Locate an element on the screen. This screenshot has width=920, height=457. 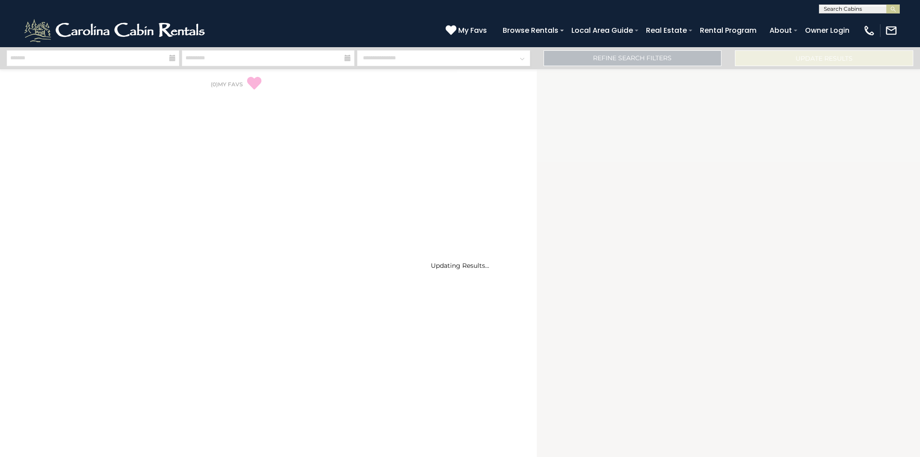
img: White-1-2.png is located at coordinates (115, 31).